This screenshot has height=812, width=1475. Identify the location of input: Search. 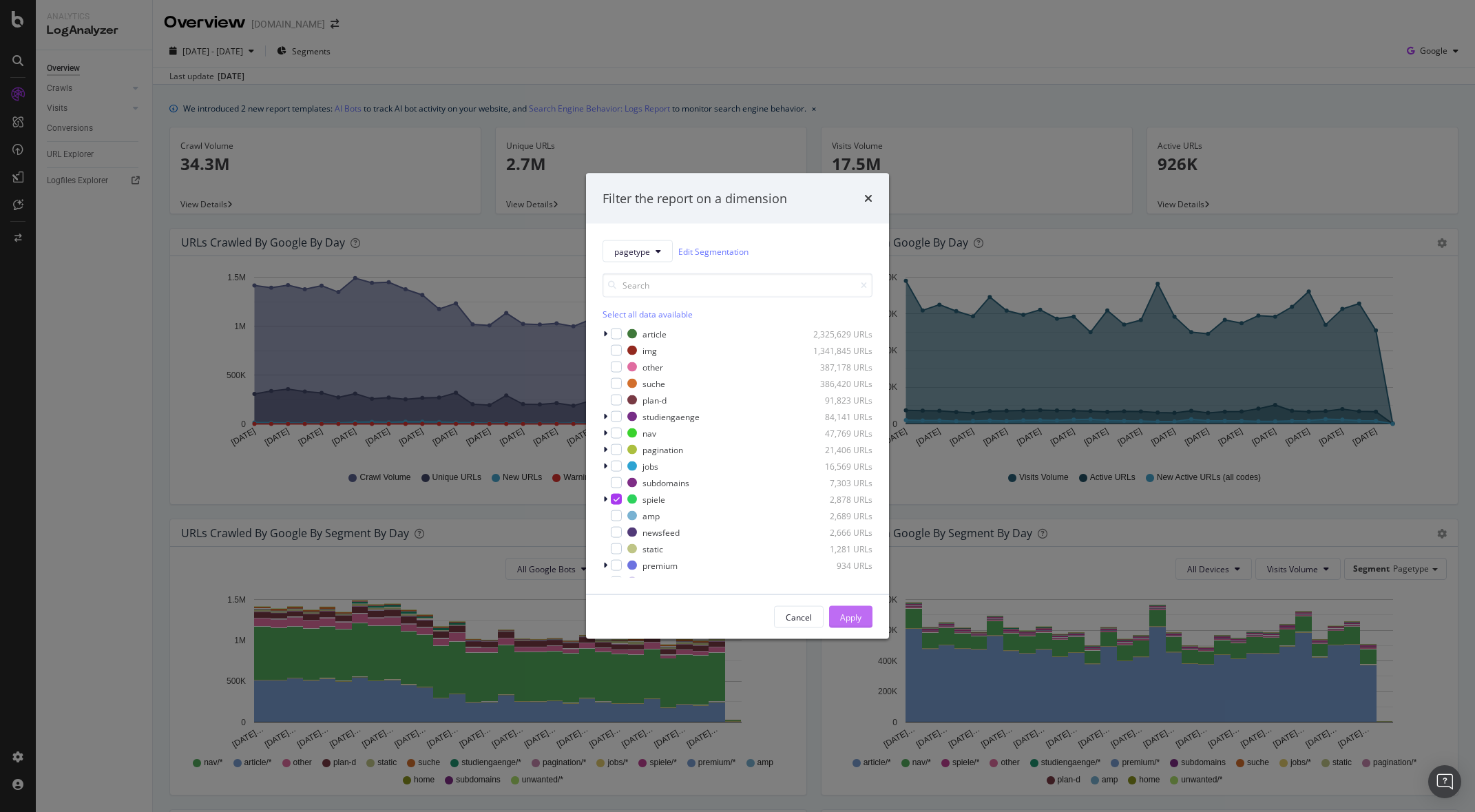
(738, 285).